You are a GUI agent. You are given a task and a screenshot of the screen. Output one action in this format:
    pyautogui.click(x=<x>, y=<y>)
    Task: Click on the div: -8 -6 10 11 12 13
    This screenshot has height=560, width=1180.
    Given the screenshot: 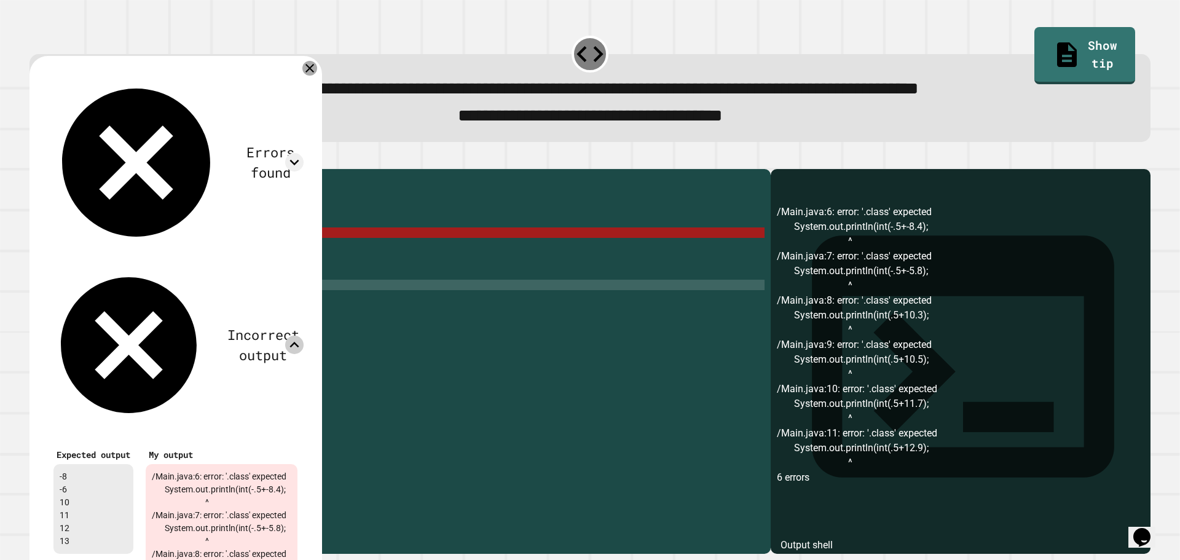 What is the action you would take?
    pyautogui.click(x=93, y=509)
    